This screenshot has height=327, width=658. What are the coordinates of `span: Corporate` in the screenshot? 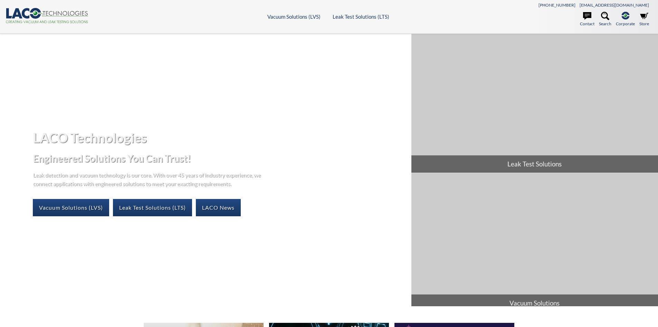 It's located at (625, 23).